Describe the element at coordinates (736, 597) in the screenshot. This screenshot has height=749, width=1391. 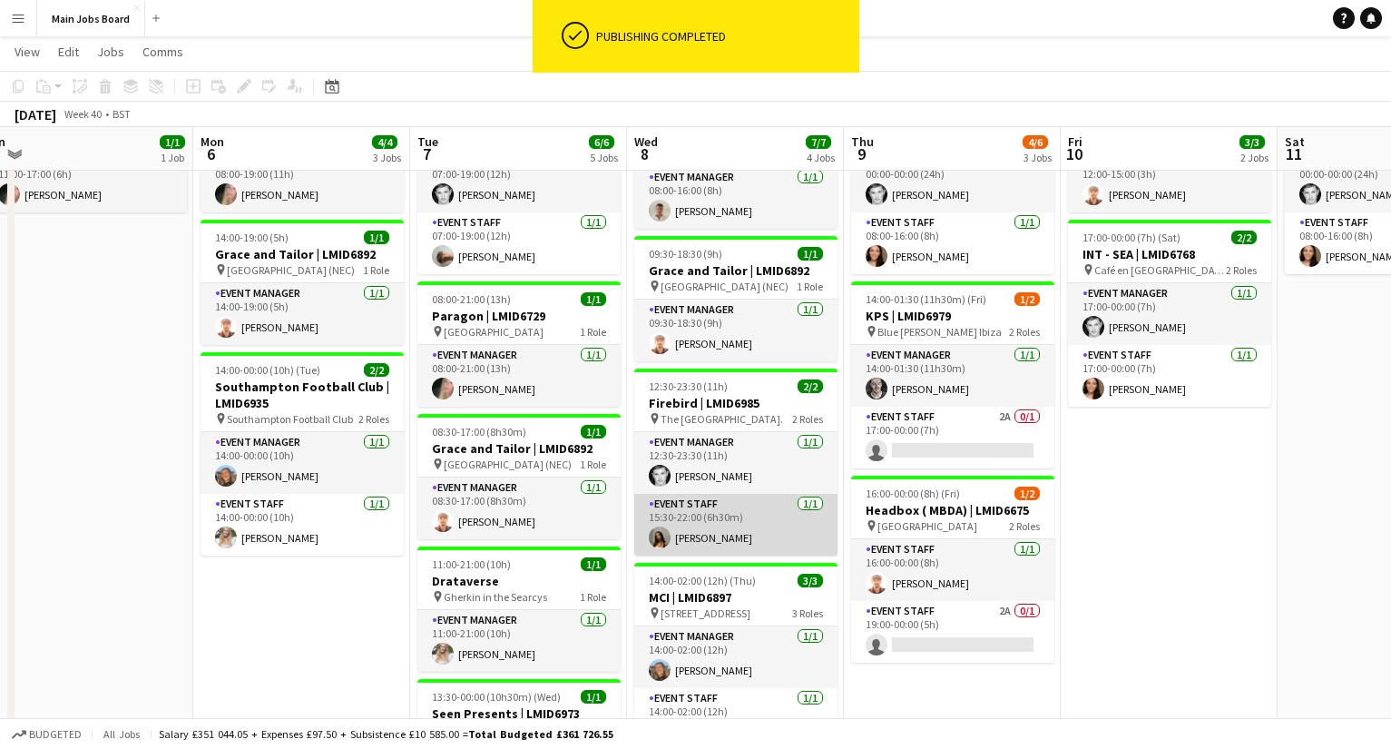
I see `h3: MCI | LMID6897` at that location.